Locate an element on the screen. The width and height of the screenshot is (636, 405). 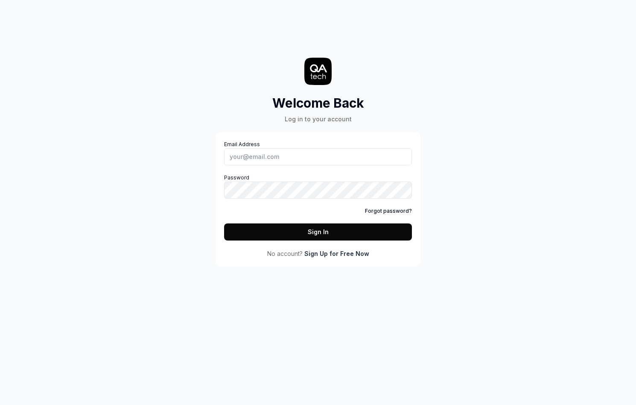
a: Forgot password? is located at coordinates (389, 211).